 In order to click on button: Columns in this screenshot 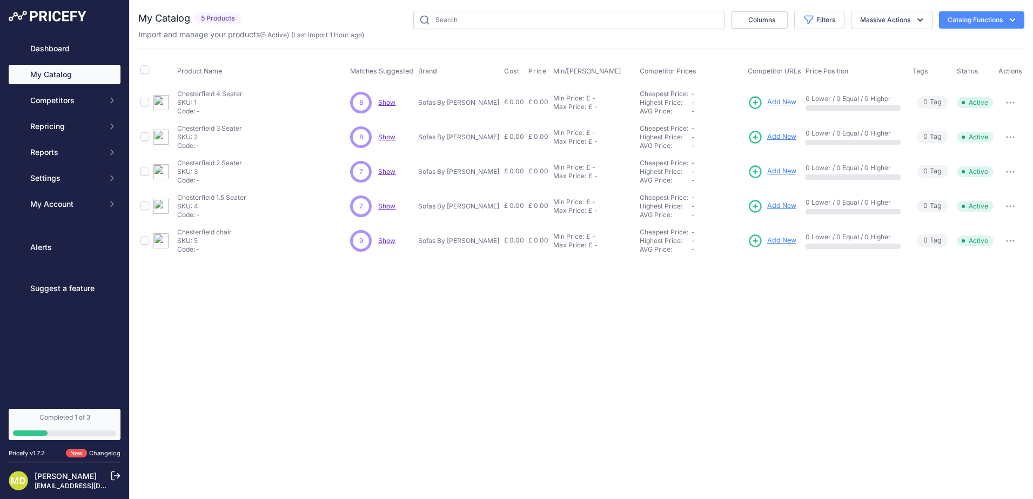, I will do `click(759, 20)`.